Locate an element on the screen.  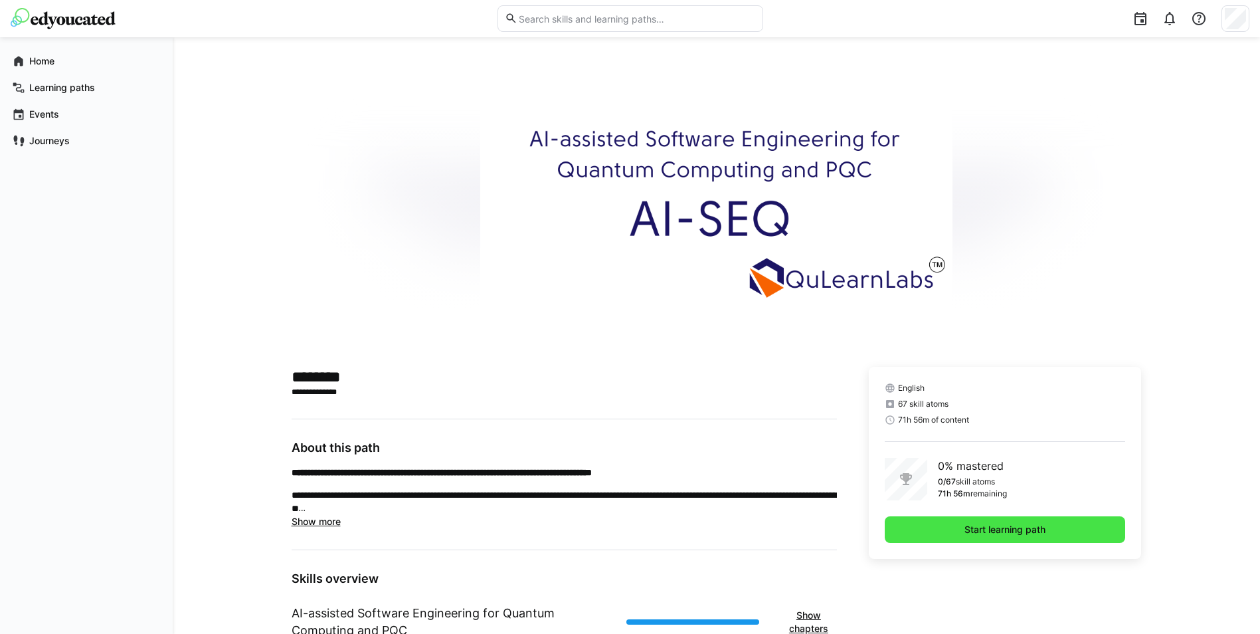
span: 71h 56m of content is located at coordinates (933, 420).